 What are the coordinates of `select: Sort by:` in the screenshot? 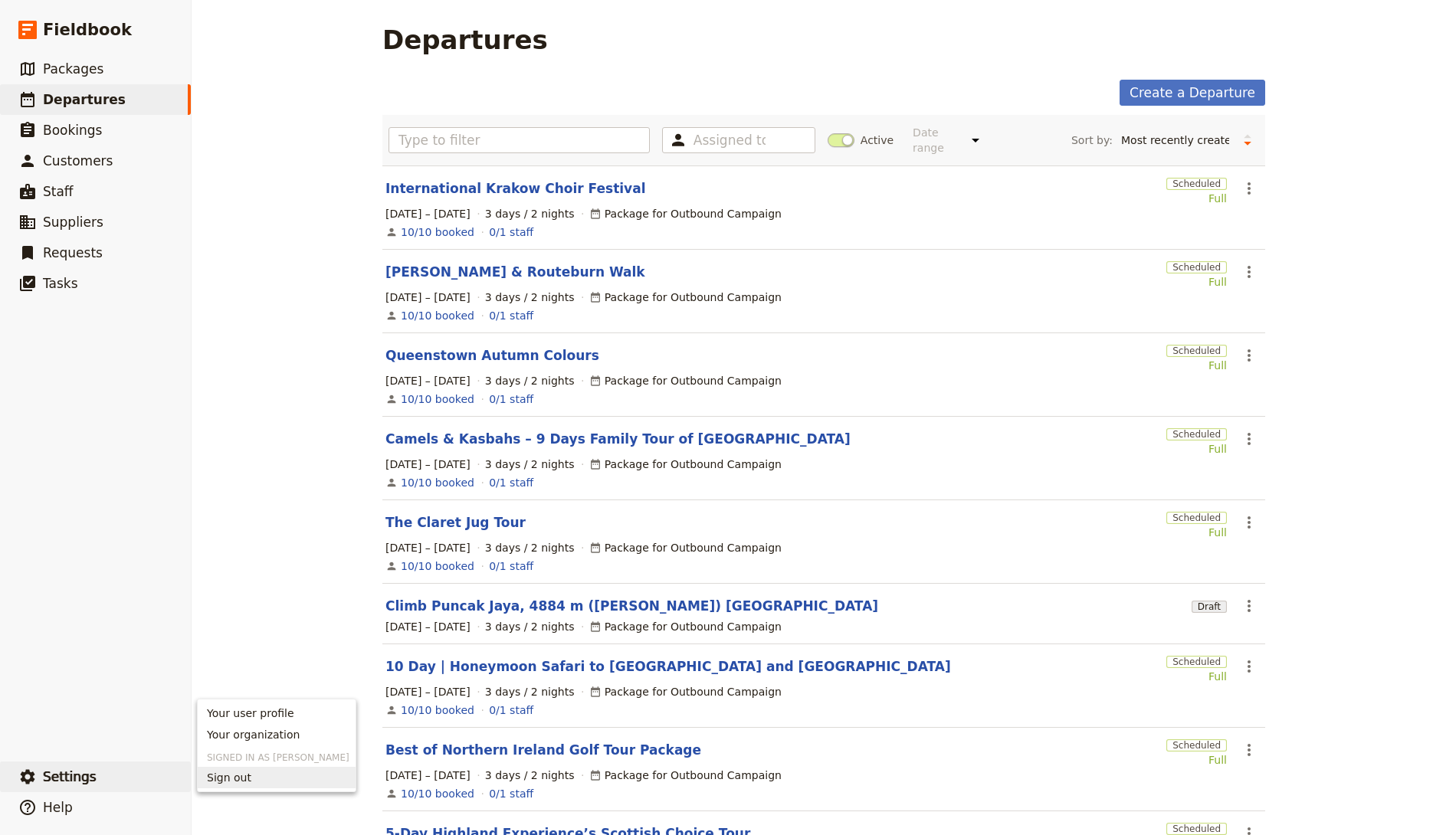 It's located at (1175, 141).